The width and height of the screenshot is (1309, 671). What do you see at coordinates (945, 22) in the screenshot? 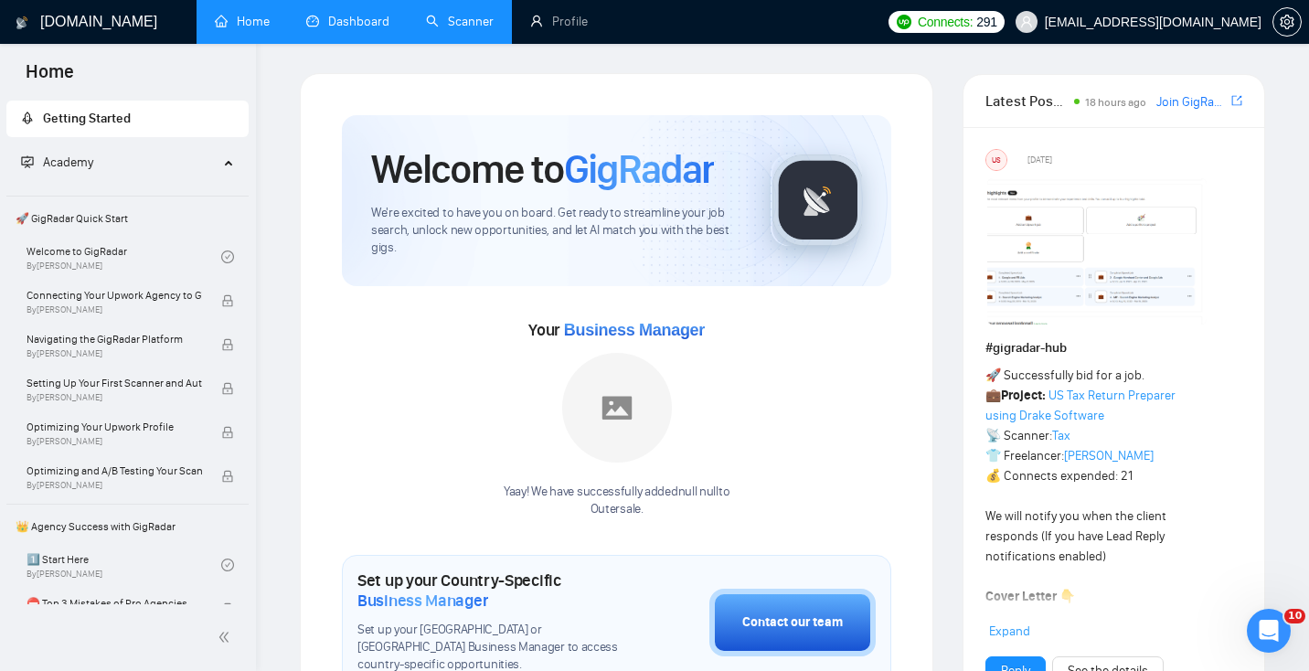
I see `span: Connects:` at bounding box center [945, 22].